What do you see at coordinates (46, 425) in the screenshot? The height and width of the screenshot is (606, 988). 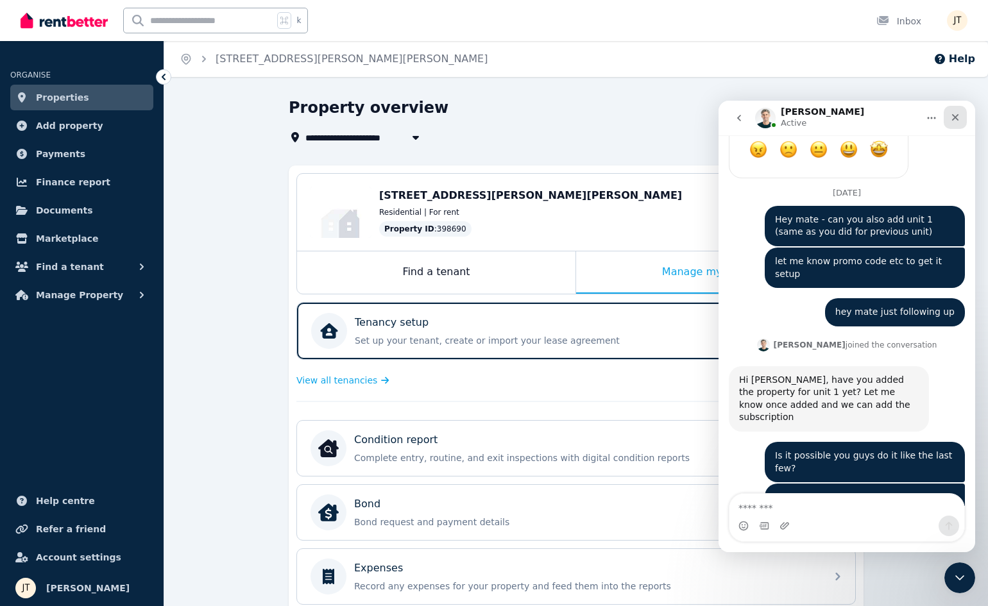 I see `button: Gif picker` at bounding box center [46, 425].